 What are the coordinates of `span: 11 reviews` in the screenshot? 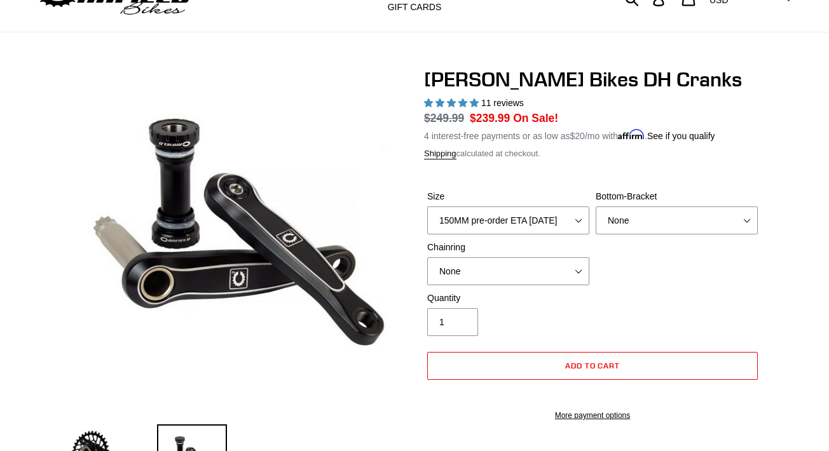 It's located at (502, 103).